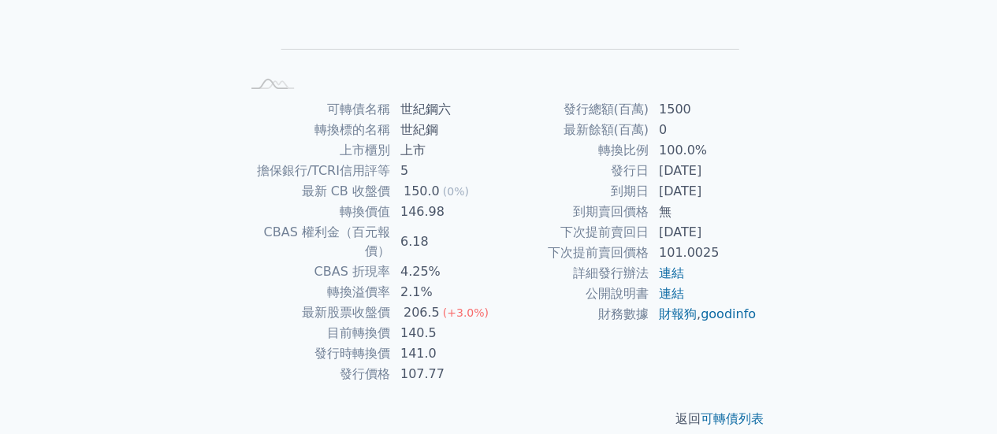 Image resolution: width=997 pixels, height=434 pixels. What do you see at coordinates (958, 397) in the screenshot?
I see `div: Chat Widget` at bounding box center [958, 397].